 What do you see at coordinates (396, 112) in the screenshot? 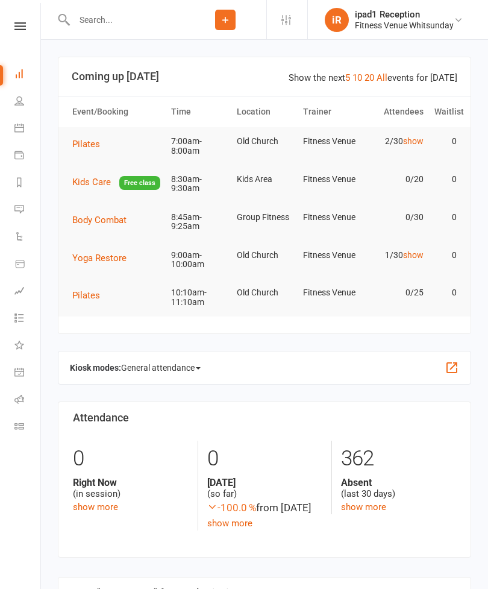
I see `th: Attendees` at bounding box center [396, 112].